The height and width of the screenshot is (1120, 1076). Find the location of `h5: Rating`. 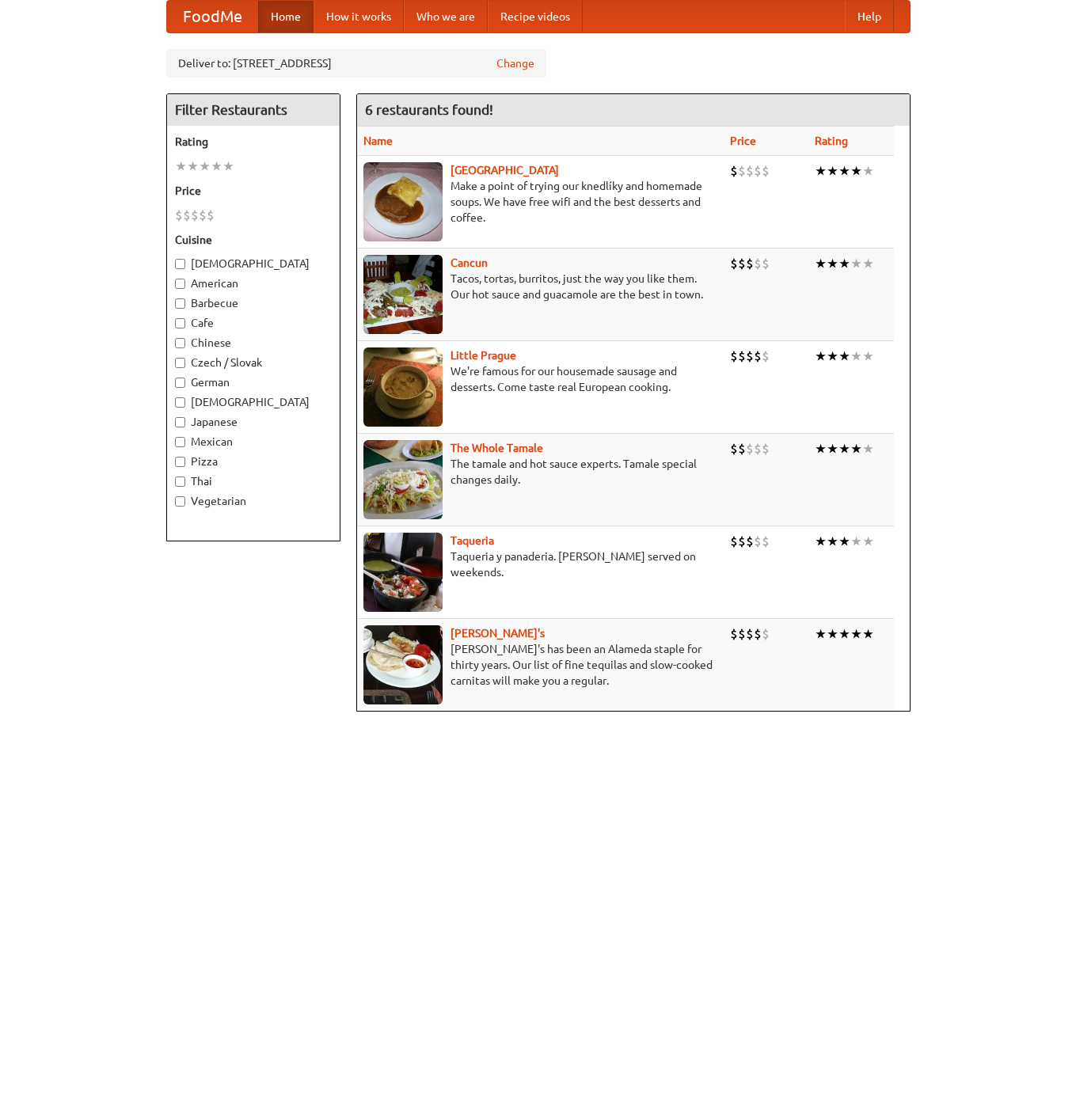

h5: Rating is located at coordinates (254, 141).